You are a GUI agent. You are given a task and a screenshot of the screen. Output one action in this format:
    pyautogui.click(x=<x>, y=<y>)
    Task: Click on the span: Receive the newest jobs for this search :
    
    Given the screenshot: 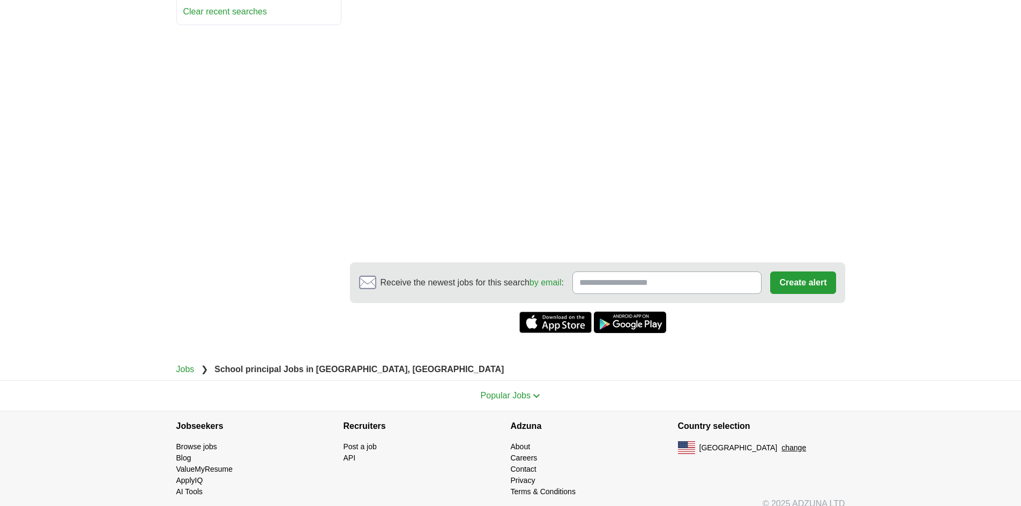 What is the action you would take?
    pyautogui.click(x=472, y=283)
    